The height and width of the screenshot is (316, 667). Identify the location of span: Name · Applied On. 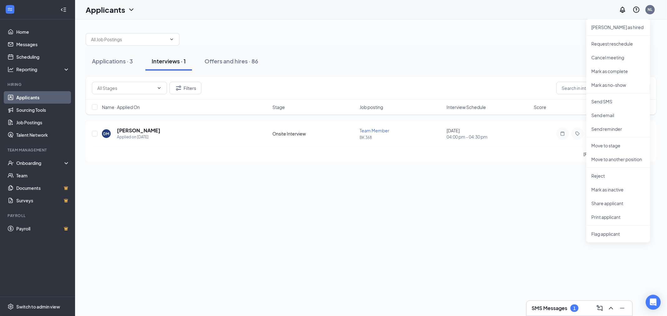
(121, 107).